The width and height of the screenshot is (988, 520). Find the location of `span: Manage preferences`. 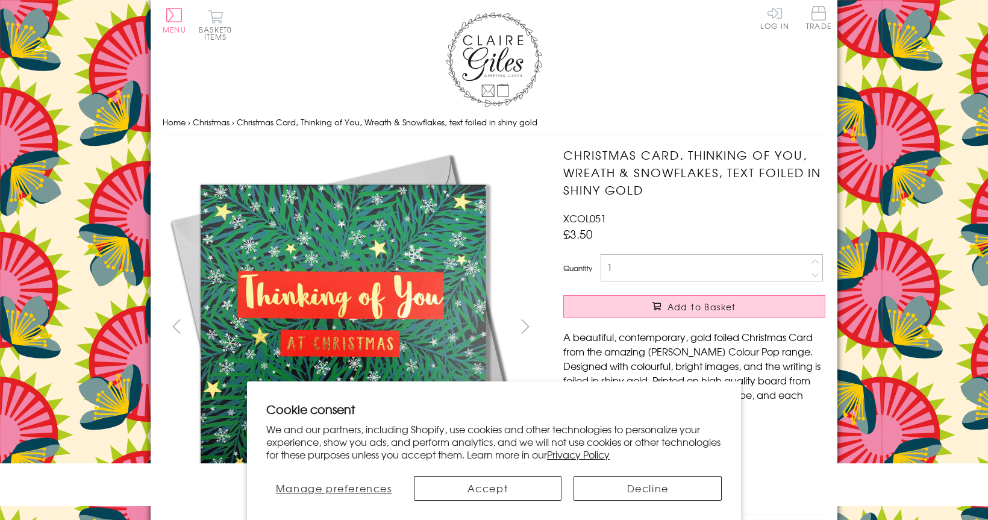

span: Manage preferences is located at coordinates (334, 488).